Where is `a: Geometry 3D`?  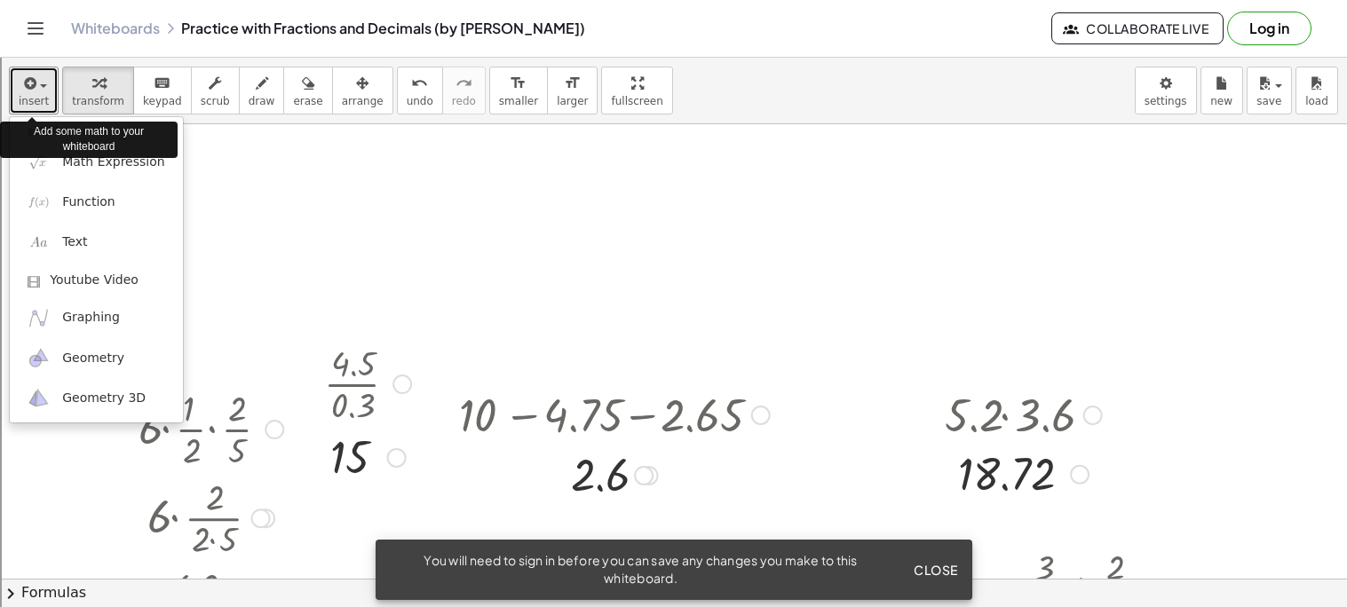 a: Geometry 3D is located at coordinates (96, 398).